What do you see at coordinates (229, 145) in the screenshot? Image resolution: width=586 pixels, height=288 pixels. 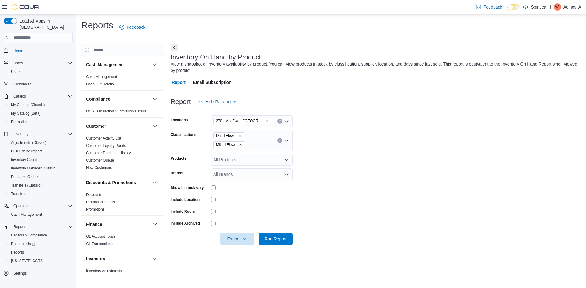 I see `span: Milled Flower` at bounding box center [229, 145].